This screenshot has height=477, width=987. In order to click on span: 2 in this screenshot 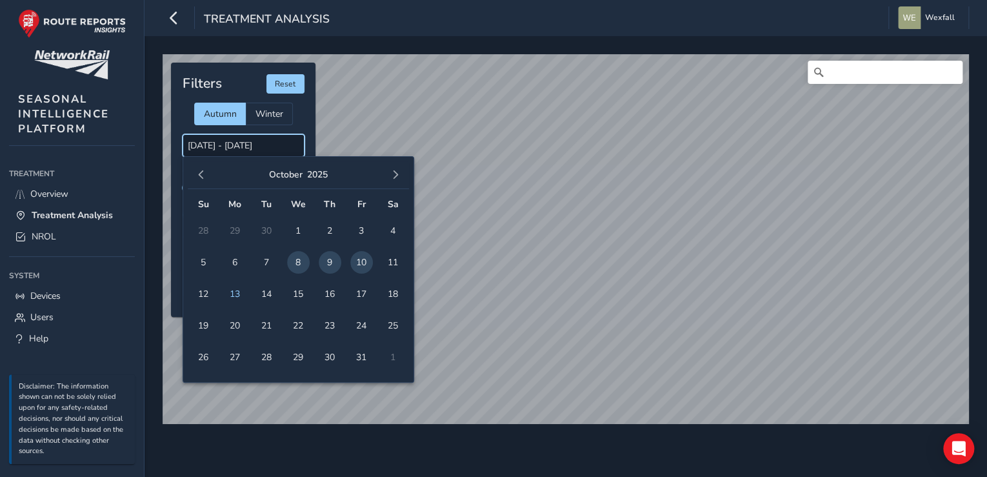, I will do `click(330, 230)`.